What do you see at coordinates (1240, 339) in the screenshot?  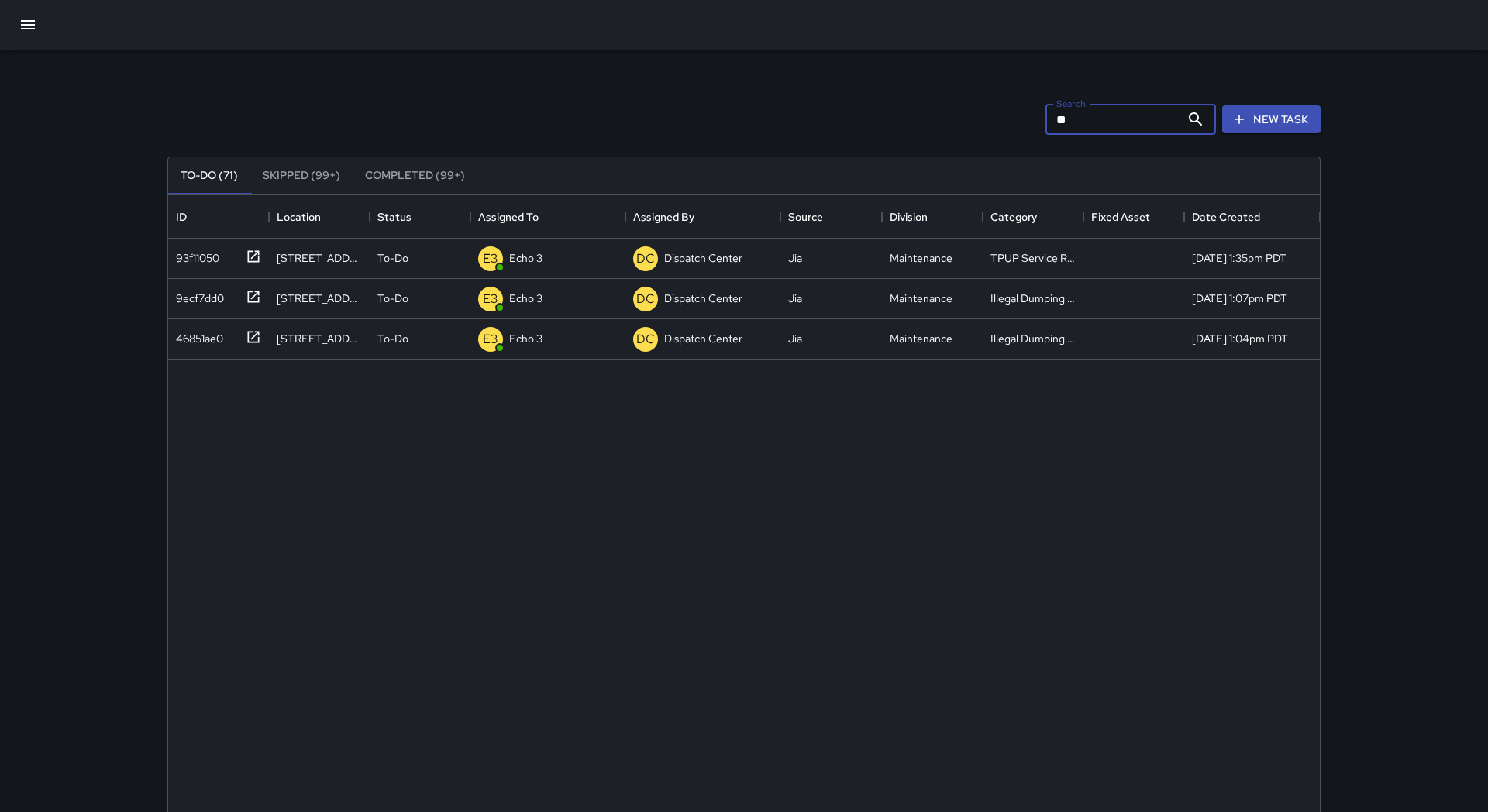 I see `div: 8/28/2025, 1:04pm PDT` at bounding box center [1240, 339].